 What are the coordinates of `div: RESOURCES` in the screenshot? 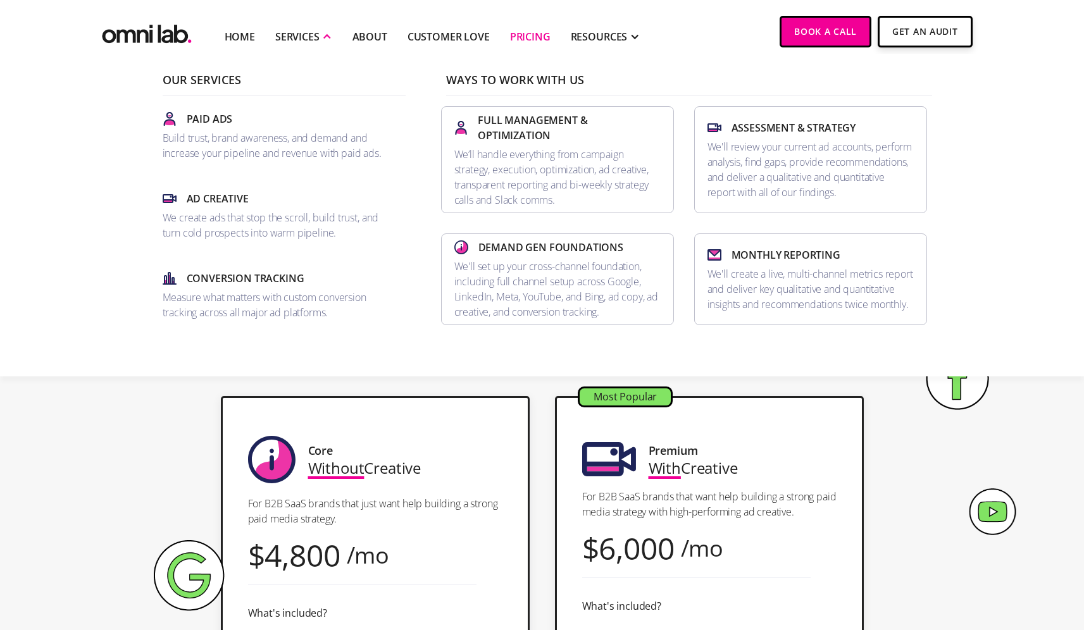 It's located at (599, 37).